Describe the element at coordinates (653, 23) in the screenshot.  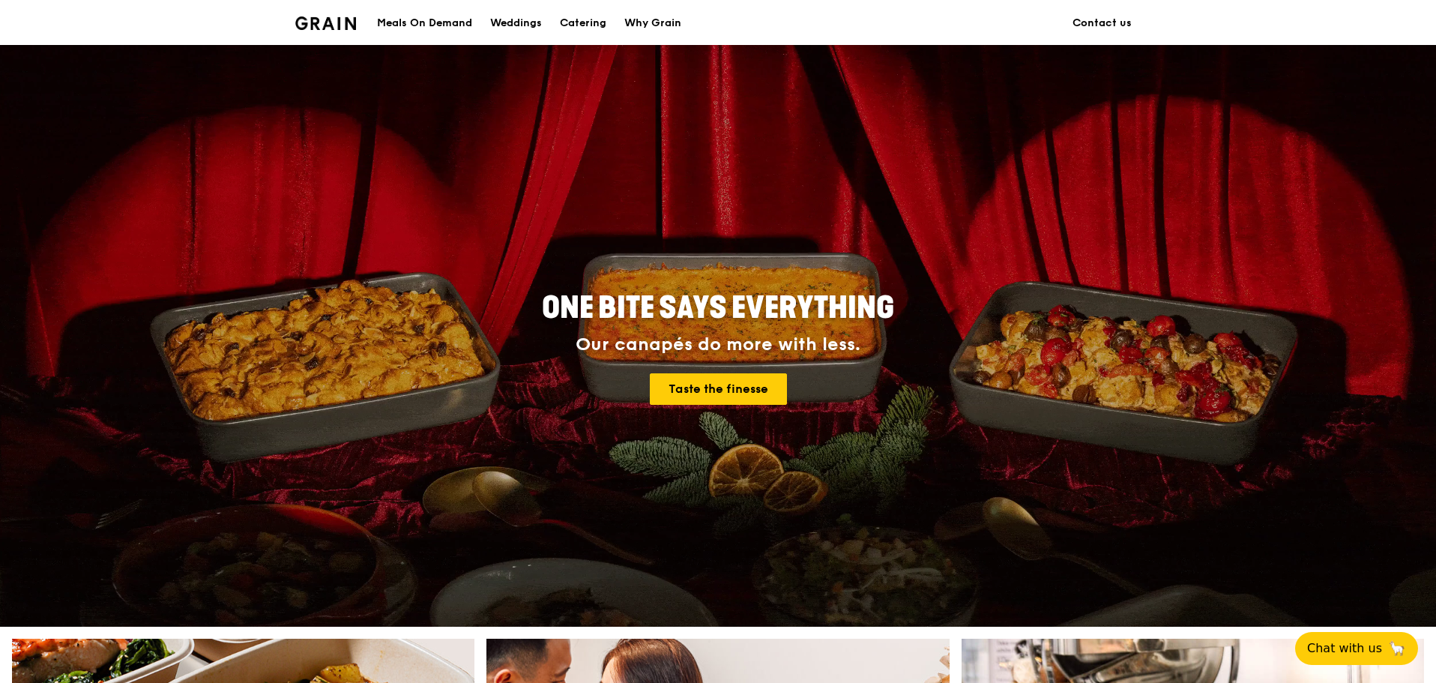
I see `a: Why Grain` at that location.